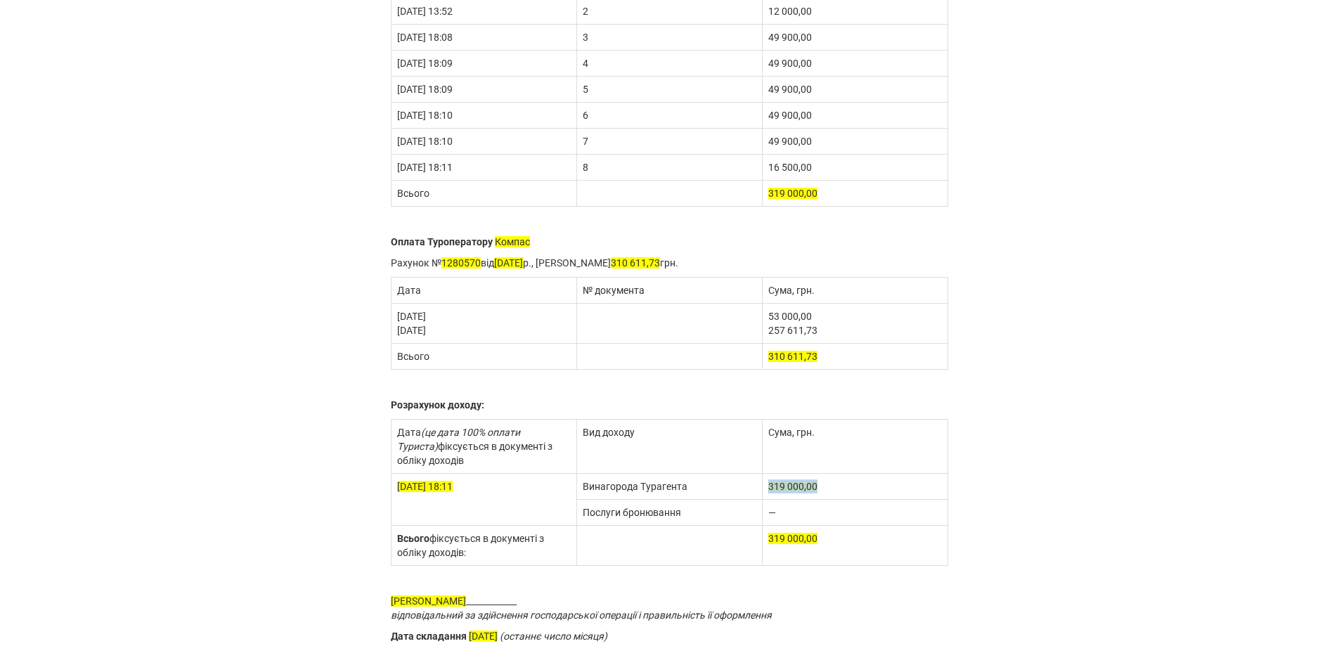 Image resolution: width=1339 pixels, height=646 pixels. I want to click on td: фіксується в документі з обліку доходів:, so click(484, 546).